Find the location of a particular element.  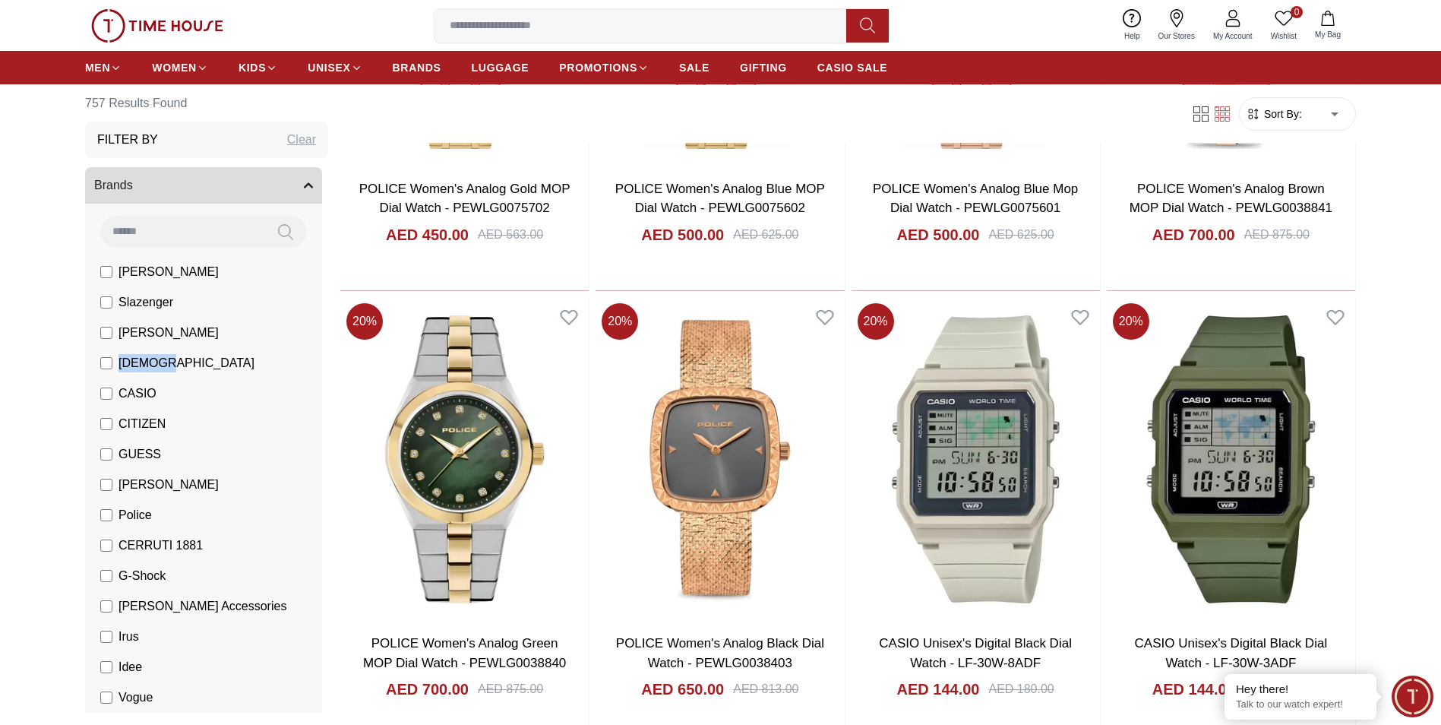

div: AED 180.00 is located at coordinates (1021, 689).